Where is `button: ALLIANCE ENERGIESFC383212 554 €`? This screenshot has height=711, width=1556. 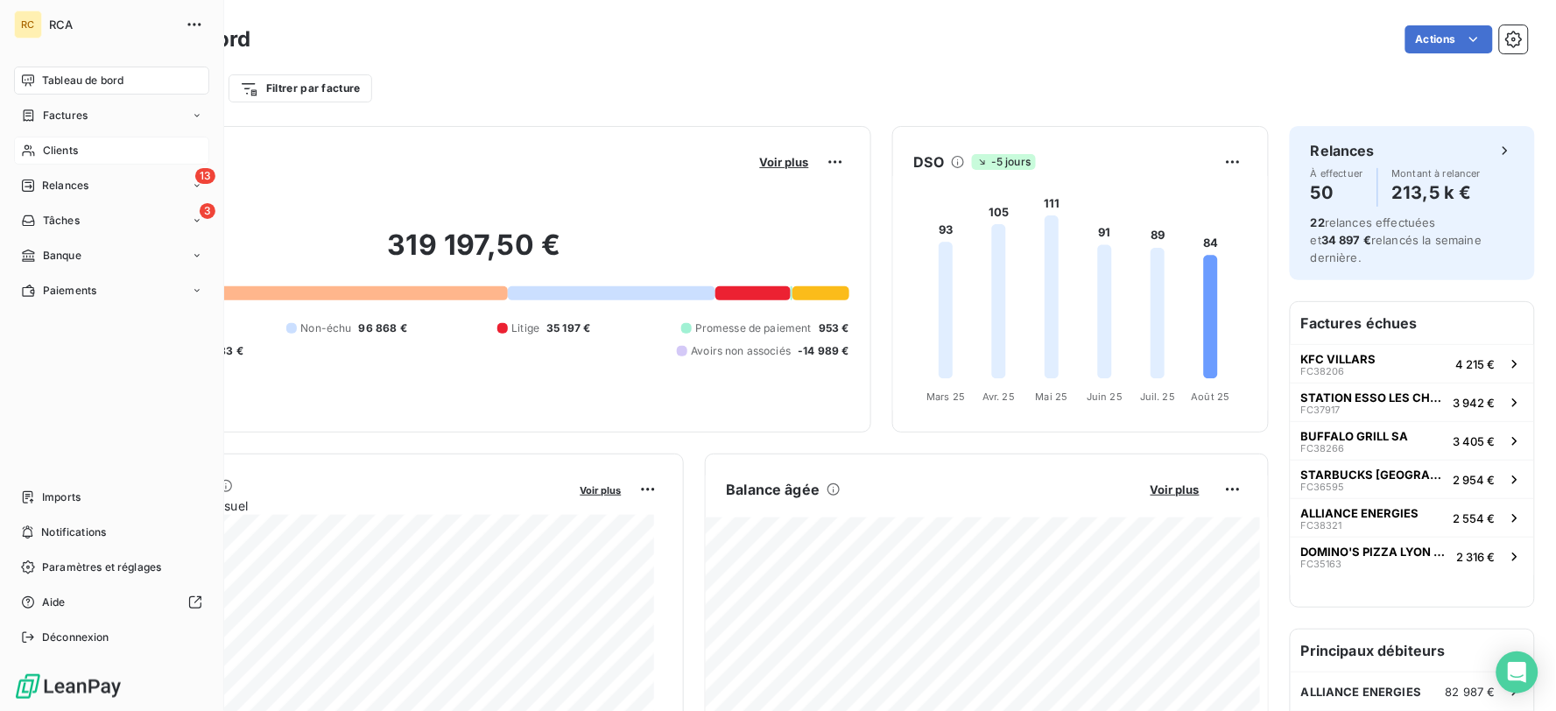
button: ALLIANCE ENERGIESFC383212 554 € is located at coordinates (1413, 518).